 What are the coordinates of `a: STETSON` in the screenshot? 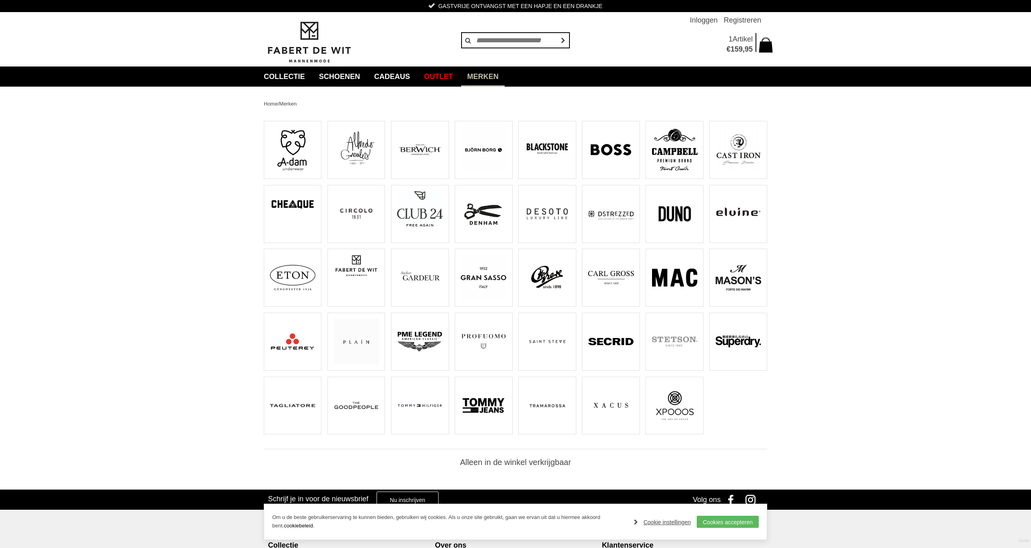 It's located at (674, 342).